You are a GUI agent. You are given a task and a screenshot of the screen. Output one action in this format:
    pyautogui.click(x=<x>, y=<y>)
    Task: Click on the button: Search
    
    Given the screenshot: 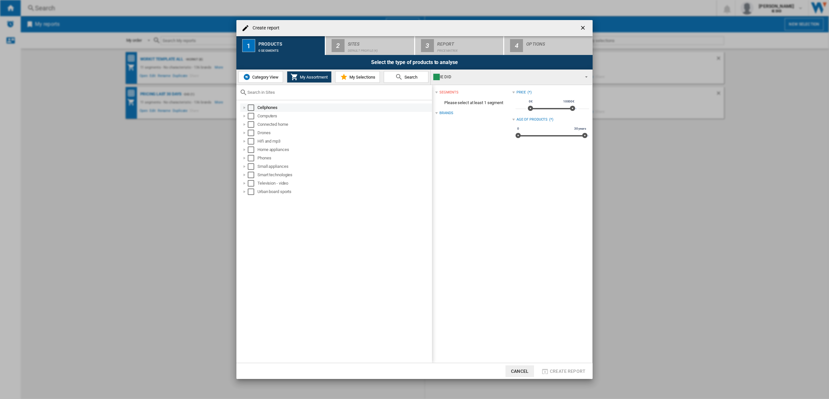 What is the action you would take?
    pyautogui.click(x=406, y=77)
    